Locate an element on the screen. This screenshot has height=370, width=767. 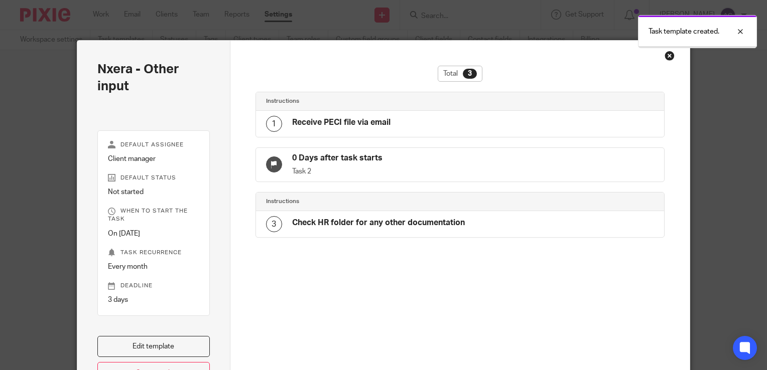
p: Client manager is located at coordinates (154, 159).